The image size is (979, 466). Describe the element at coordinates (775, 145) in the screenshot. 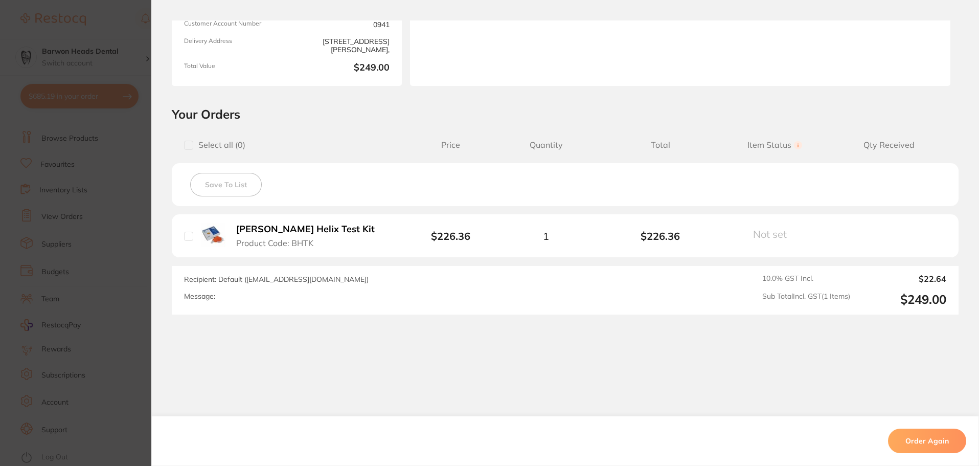

I see `span: Item Status` at that location.